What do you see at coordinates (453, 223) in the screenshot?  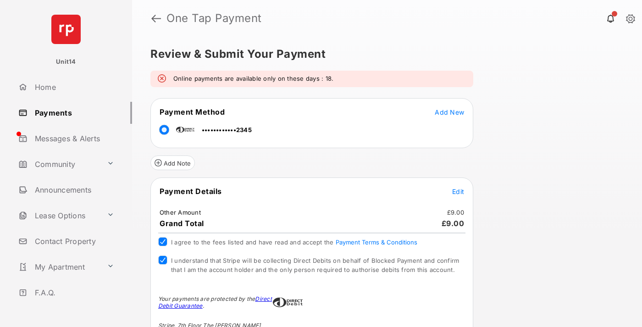 I see `span: £9.00` at bounding box center [453, 223].